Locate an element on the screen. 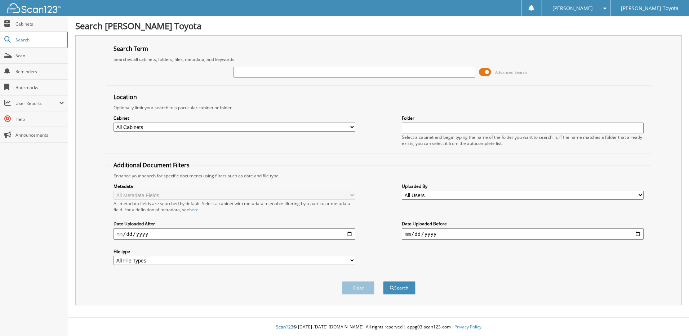 The width and height of the screenshot is (689, 336). label: Folder is located at coordinates (522, 118).